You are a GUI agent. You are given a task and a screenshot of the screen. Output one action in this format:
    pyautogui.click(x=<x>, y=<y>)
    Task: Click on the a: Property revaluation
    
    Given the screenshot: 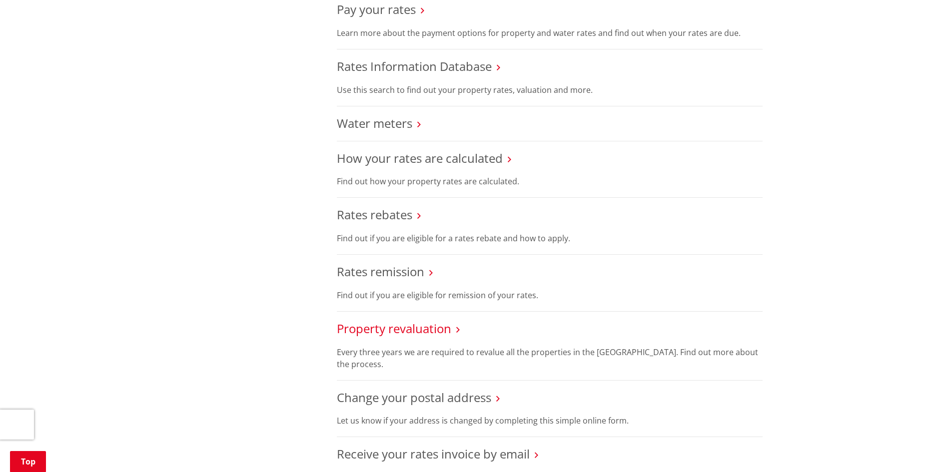 What is the action you would take?
    pyautogui.click(x=394, y=328)
    